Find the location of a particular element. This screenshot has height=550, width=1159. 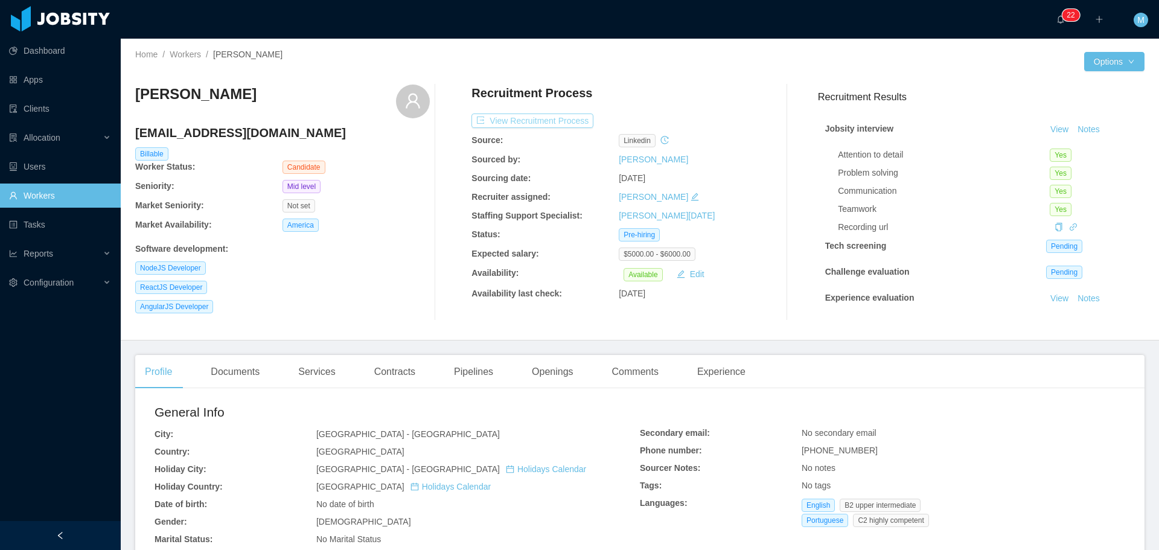

i: icon: setting is located at coordinates (13, 283).